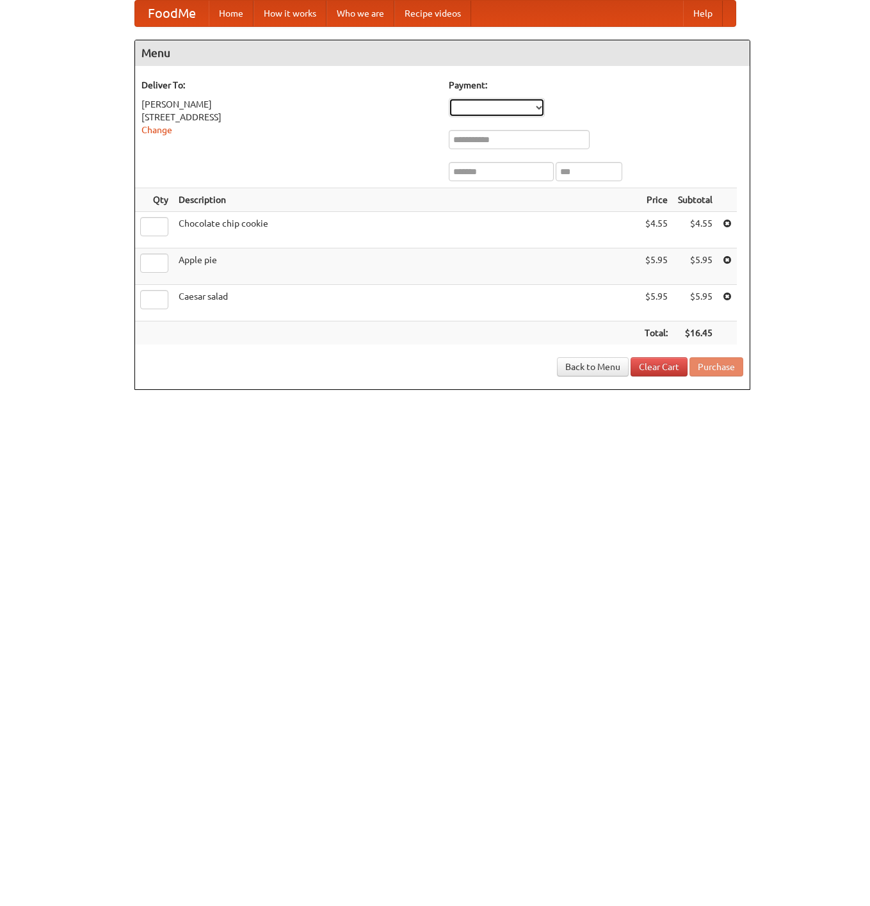 The width and height of the screenshot is (870, 906). What do you see at coordinates (407, 200) in the screenshot?
I see `th: Description` at bounding box center [407, 200].